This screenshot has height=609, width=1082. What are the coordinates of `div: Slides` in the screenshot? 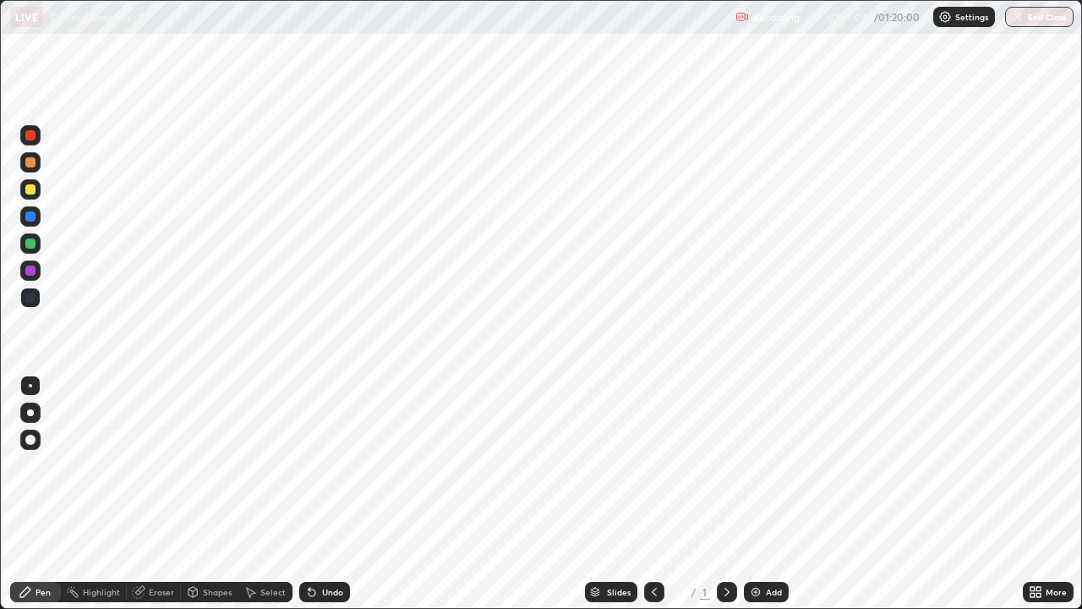 It's located at (619, 592).